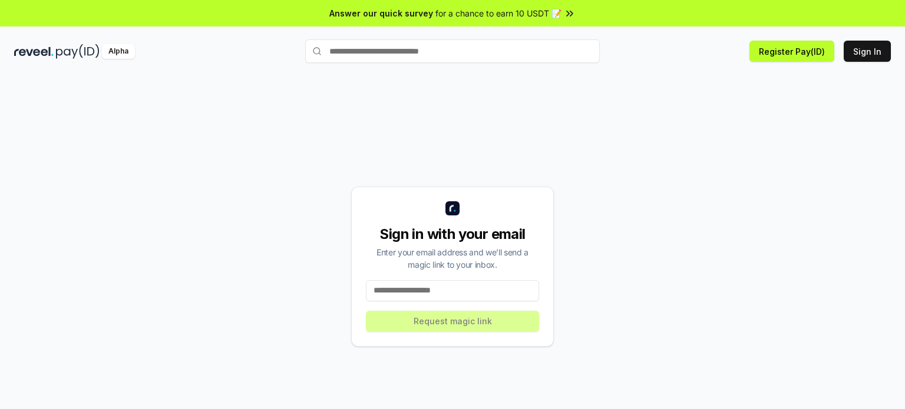 This screenshot has width=905, height=409. I want to click on button: Sign In, so click(867, 51).